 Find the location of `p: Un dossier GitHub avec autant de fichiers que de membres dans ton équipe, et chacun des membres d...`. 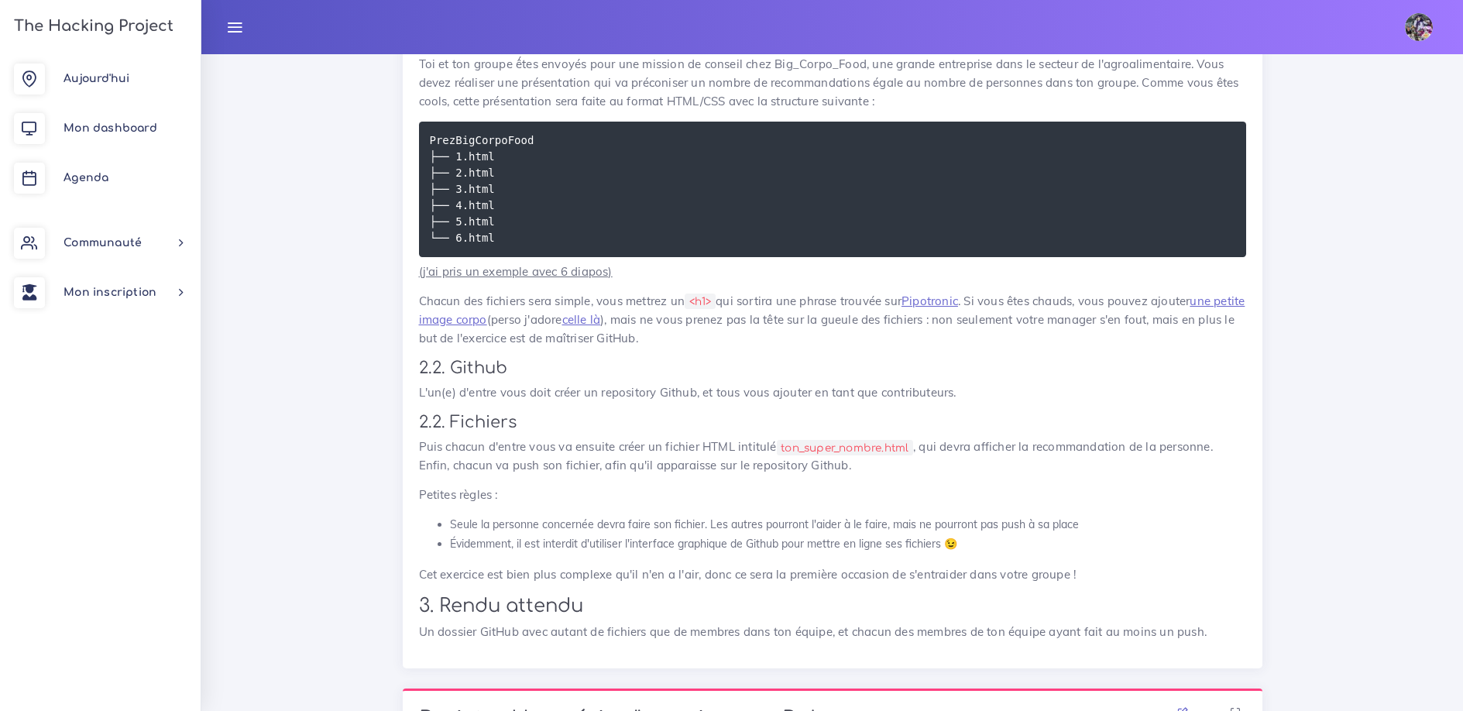

p: Un dossier GitHub avec autant de fichiers que de membres dans ton équipe, et chacun des membres d... is located at coordinates (833, 632).